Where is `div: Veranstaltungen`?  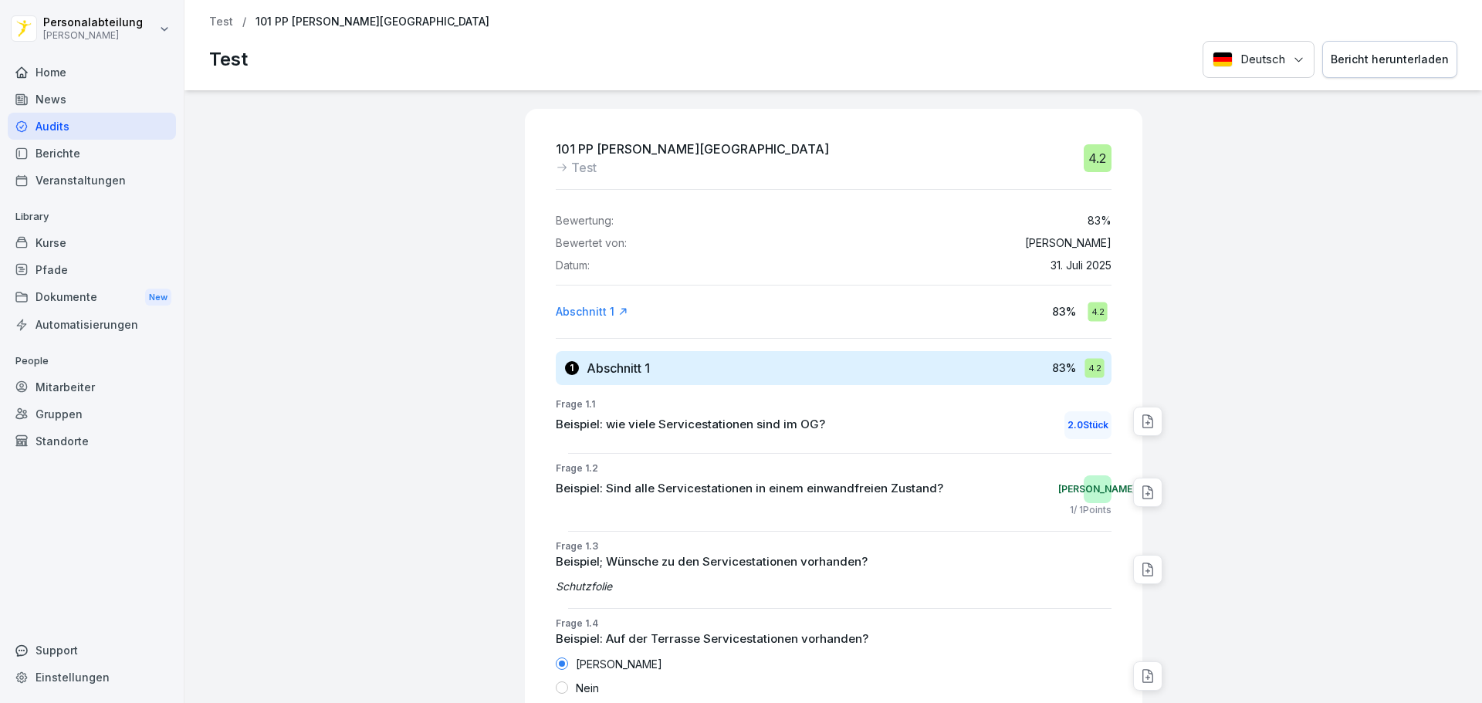
div: Veranstaltungen is located at coordinates (92, 180).